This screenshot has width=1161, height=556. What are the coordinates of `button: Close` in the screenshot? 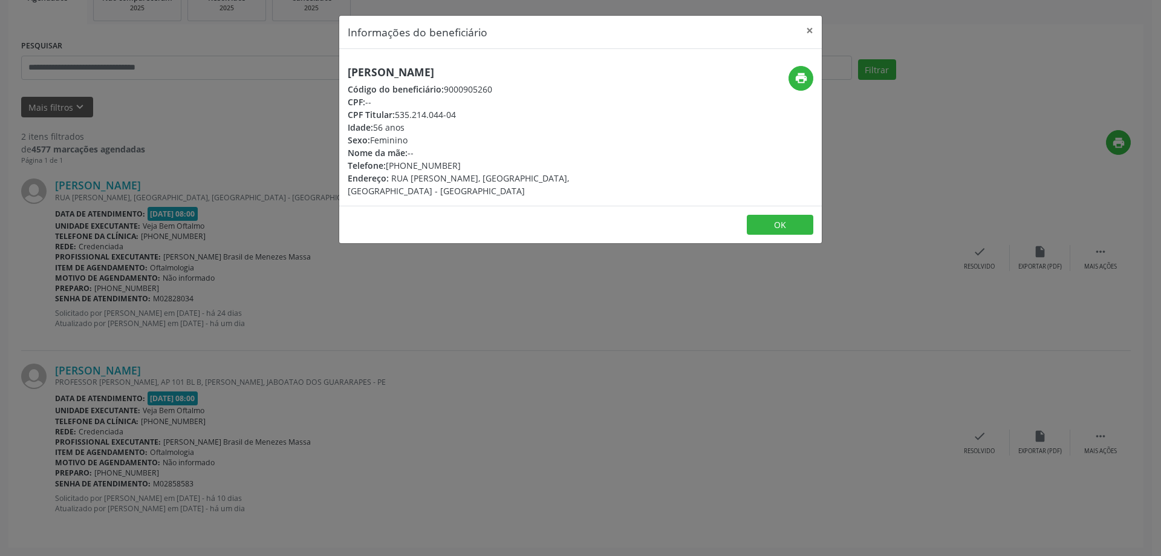 It's located at (810, 30).